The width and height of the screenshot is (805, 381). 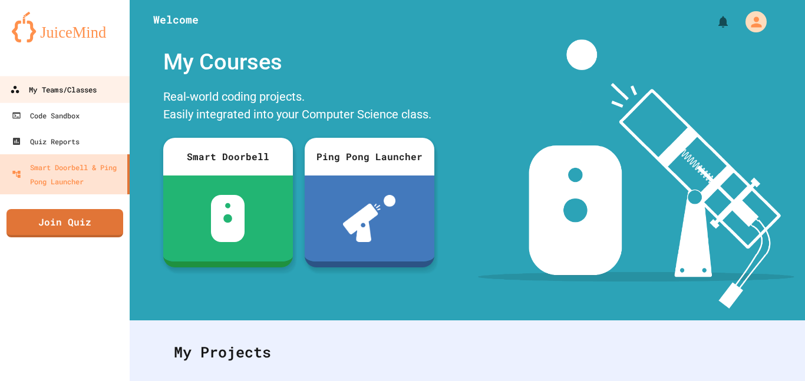 I want to click on img: logo-orange.svg, so click(x=65, y=27).